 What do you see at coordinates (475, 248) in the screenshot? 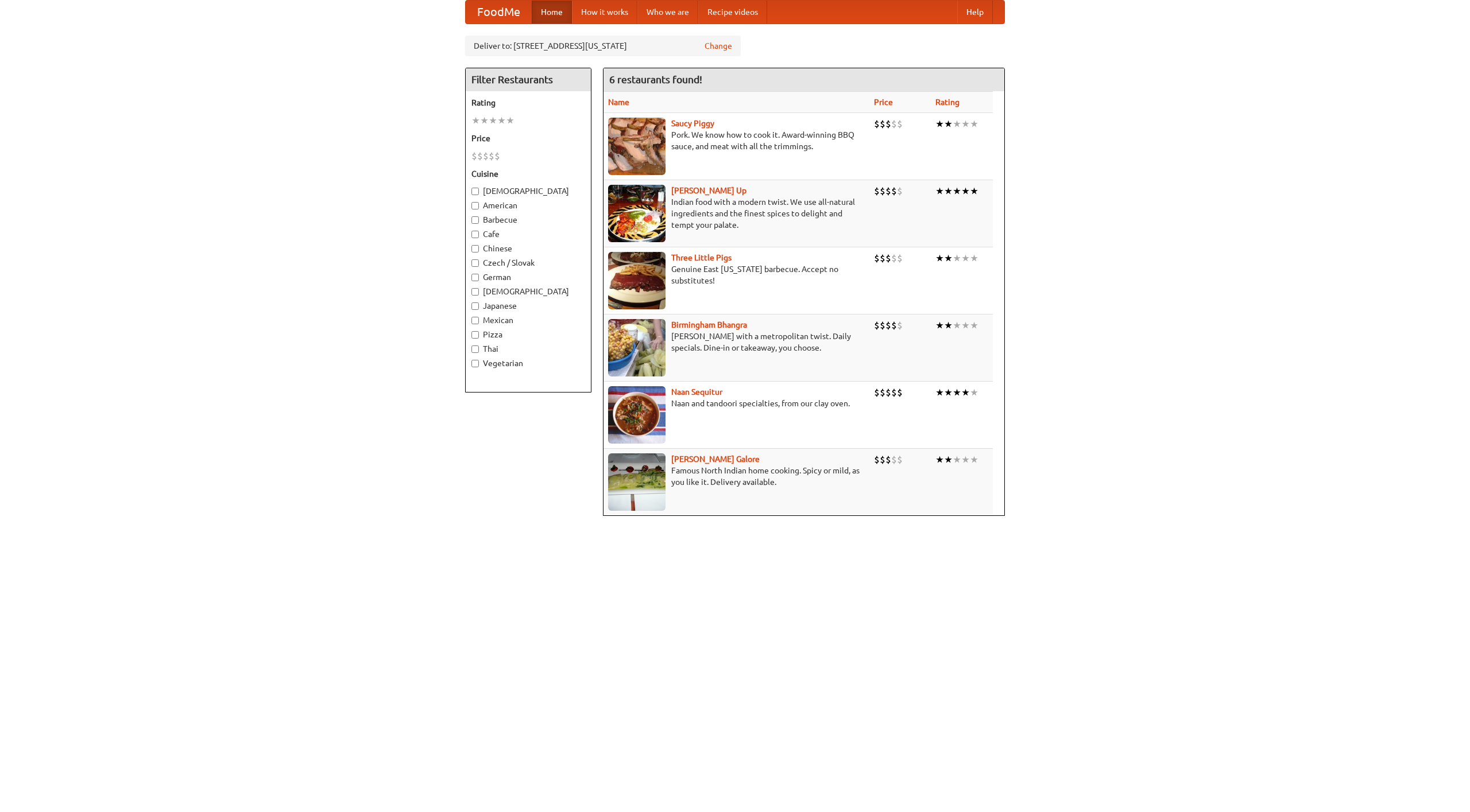
I see `input: Chinese` at bounding box center [475, 248].